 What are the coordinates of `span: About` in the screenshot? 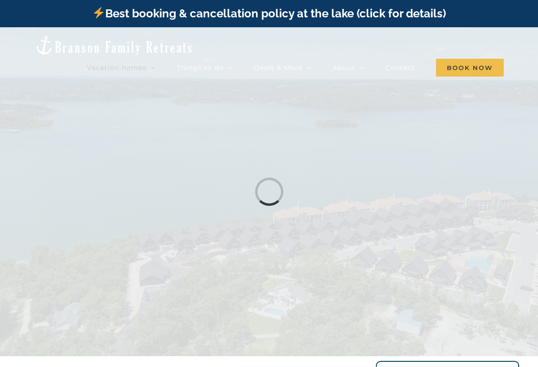 It's located at (344, 68).